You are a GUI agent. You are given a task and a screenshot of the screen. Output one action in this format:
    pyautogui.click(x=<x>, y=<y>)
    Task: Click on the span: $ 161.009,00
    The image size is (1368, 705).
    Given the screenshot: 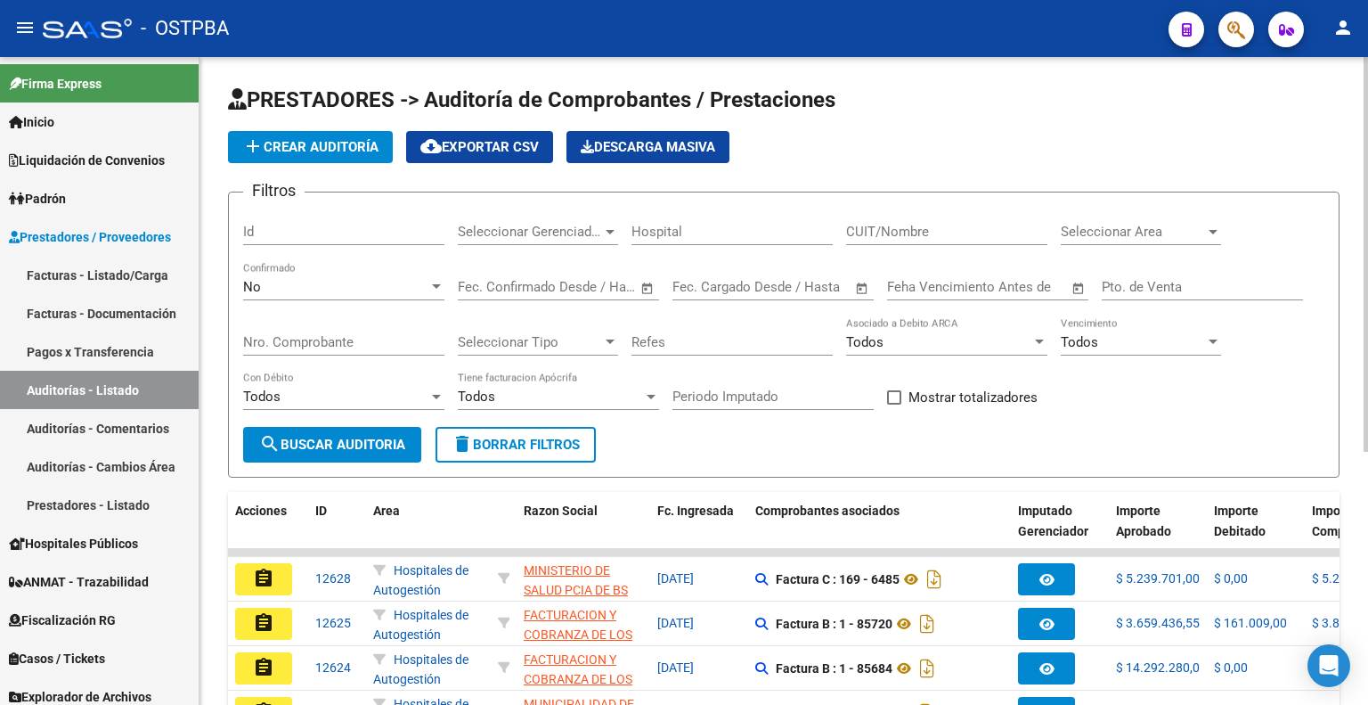 What is the action you would take?
    pyautogui.click(x=1251, y=623)
    